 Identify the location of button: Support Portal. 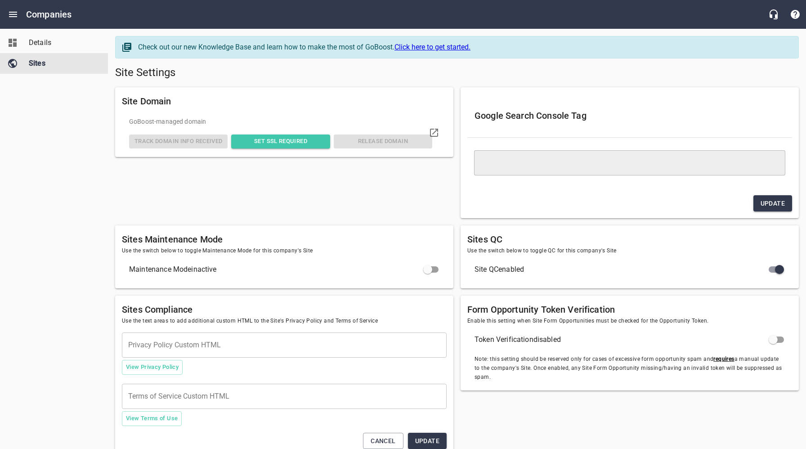
(795, 14).